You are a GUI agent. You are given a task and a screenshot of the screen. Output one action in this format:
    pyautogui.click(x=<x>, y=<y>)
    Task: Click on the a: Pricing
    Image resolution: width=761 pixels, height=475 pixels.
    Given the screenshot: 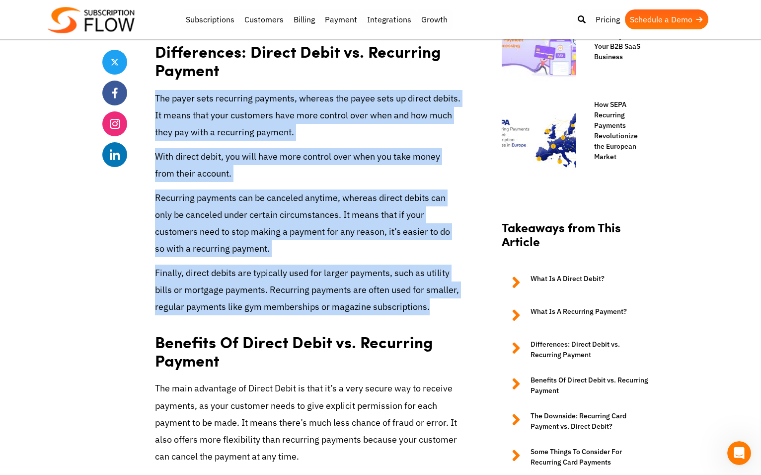 What is the action you would take?
    pyautogui.click(x=608, y=19)
    